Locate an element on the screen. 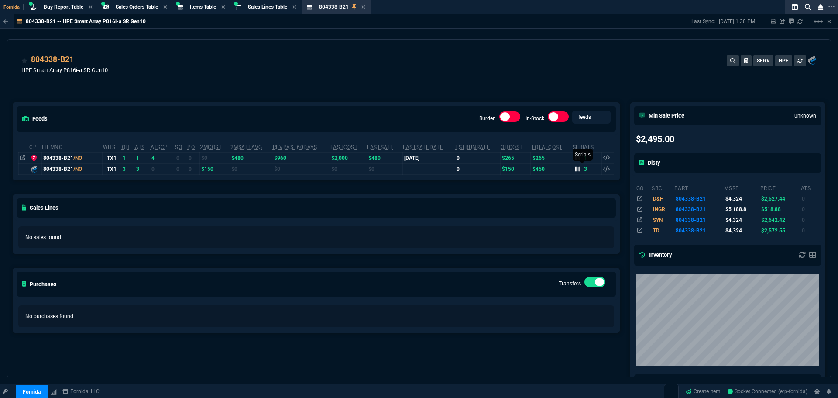 The height and width of the screenshot is (398, 838). label: In-Stock is located at coordinates (535, 118).